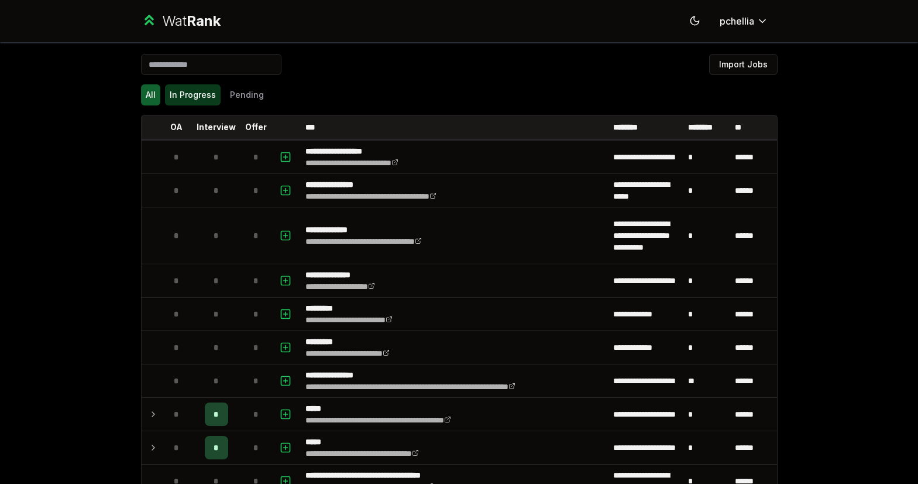 This screenshot has width=918, height=484. I want to click on button: pchellia, so click(744, 21).